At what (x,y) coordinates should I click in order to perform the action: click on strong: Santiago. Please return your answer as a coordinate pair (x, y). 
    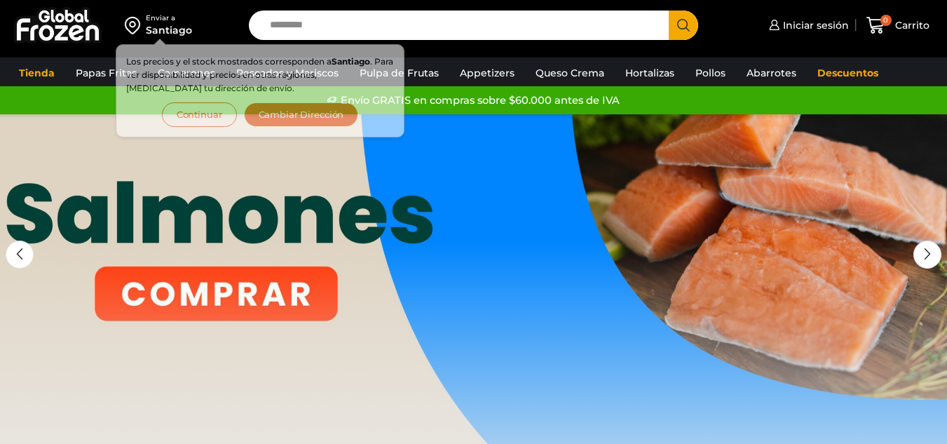
    Looking at the image, I should click on (351, 61).